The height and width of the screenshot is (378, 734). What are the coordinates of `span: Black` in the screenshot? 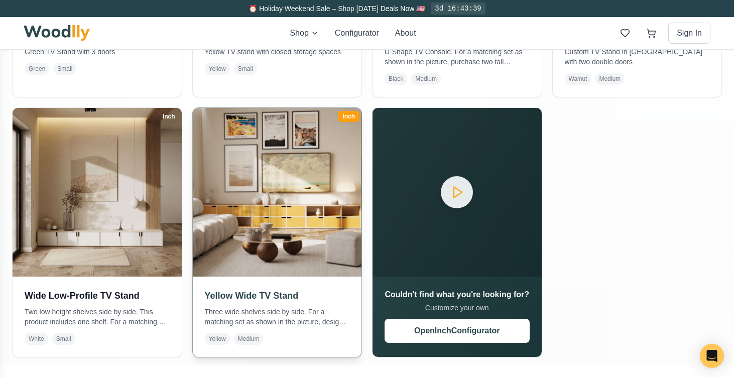 It's located at (396, 79).